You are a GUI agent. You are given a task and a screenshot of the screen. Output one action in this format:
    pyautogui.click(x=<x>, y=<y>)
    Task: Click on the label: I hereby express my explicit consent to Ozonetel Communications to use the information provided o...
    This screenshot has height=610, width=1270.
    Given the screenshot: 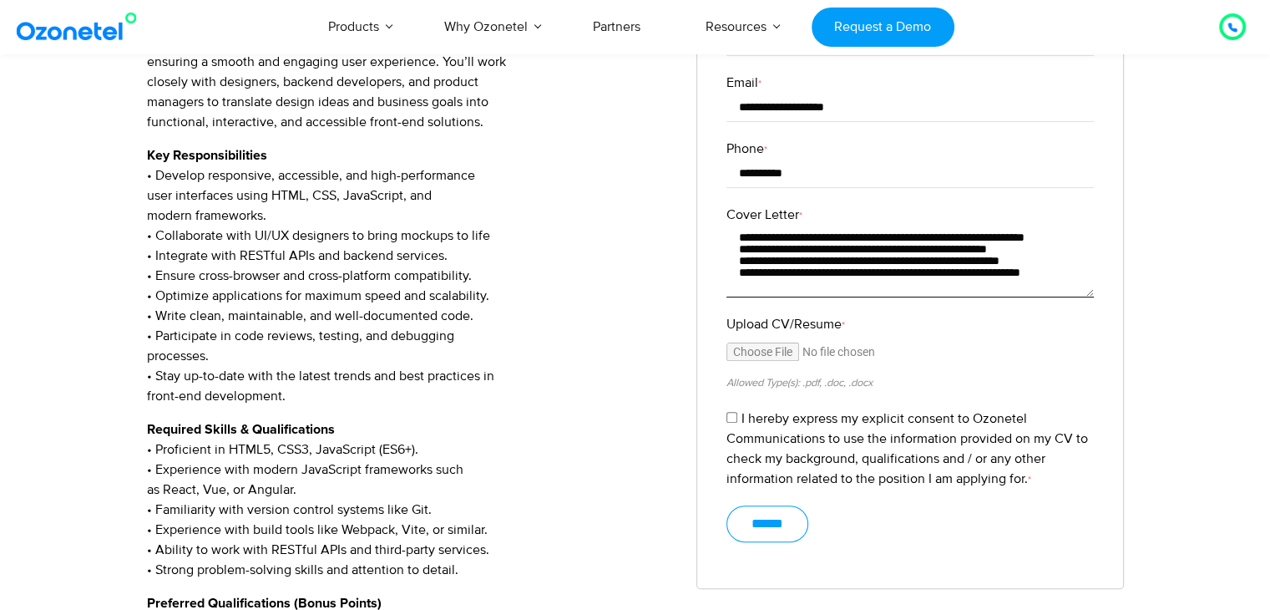 What is the action you would take?
    pyautogui.click(x=907, y=449)
    